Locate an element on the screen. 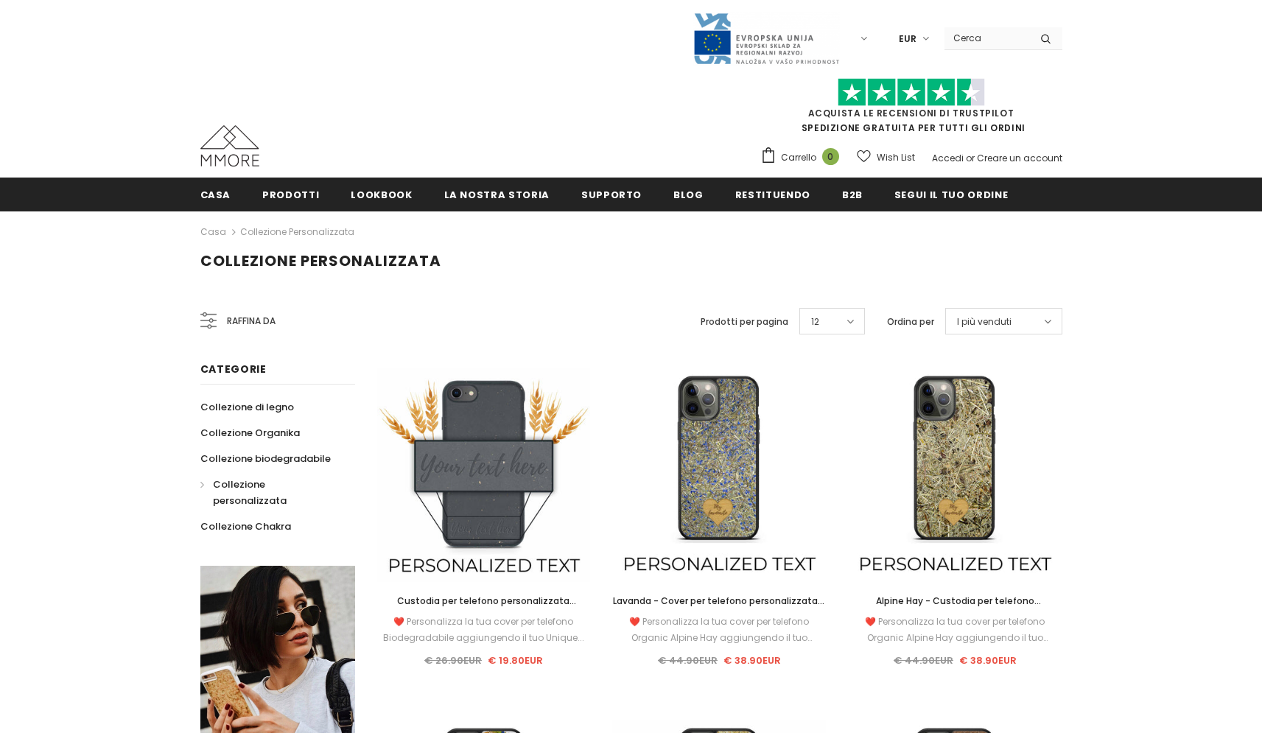  a: Prodotti is located at coordinates (290, 194).